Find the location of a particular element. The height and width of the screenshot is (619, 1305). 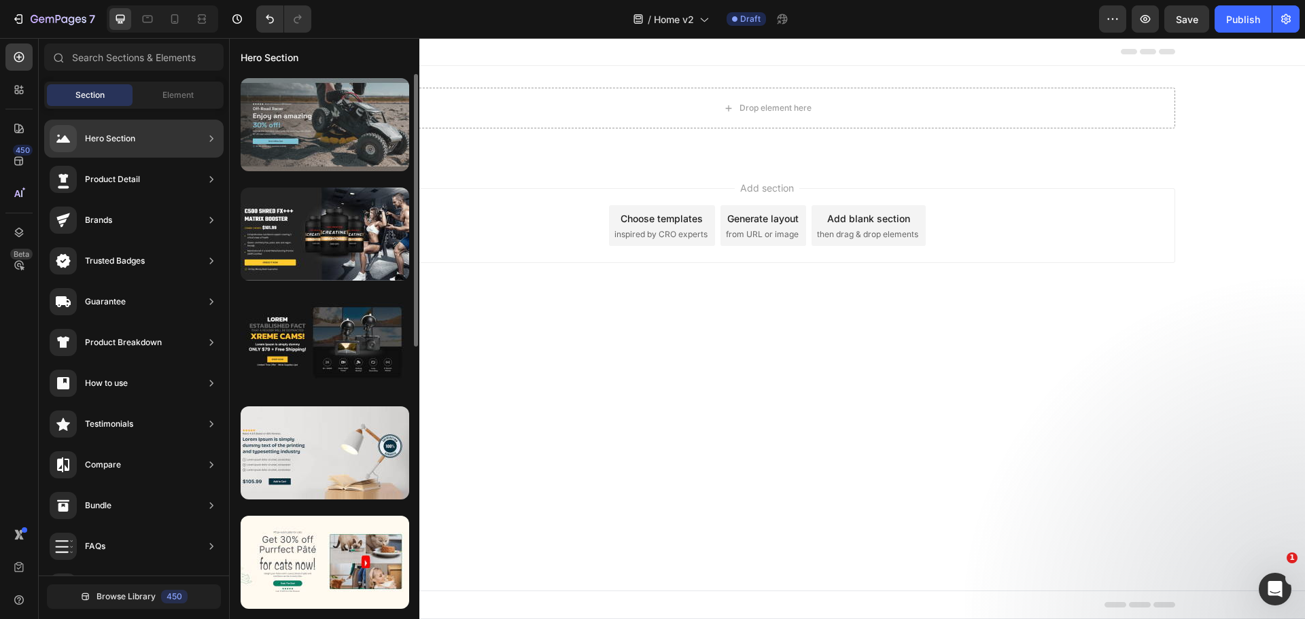

span: 1 is located at coordinates (1292, 558).